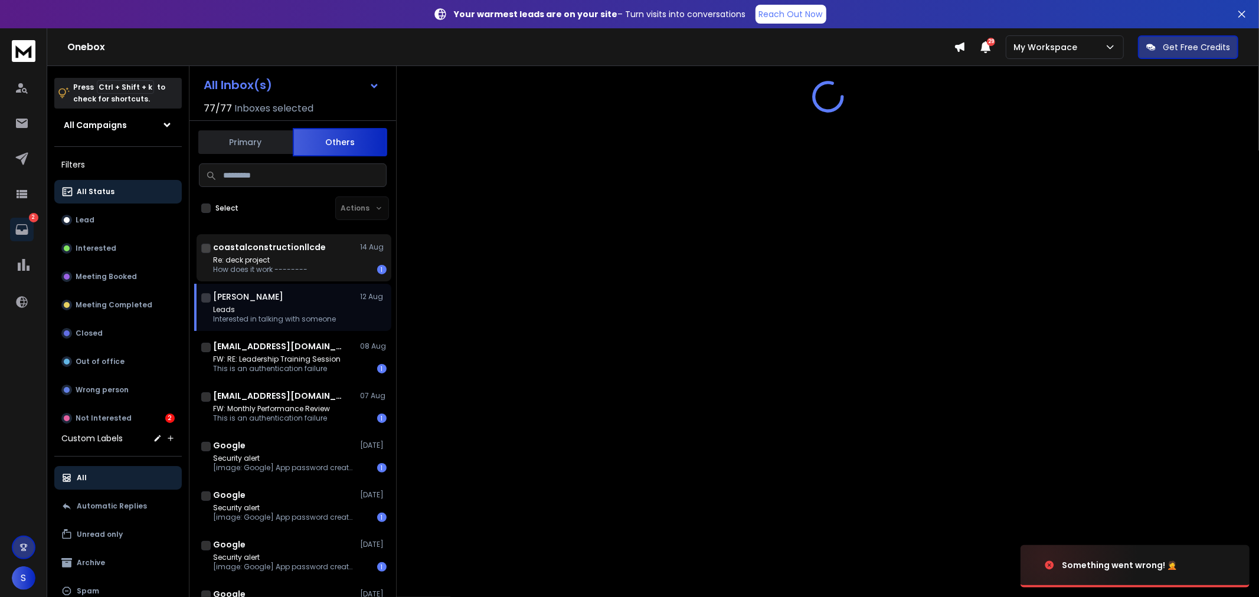  What do you see at coordinates (1197, 47) in the screenshot?
I see `p: Get Free Credits` at bounding box center [1197, 47].